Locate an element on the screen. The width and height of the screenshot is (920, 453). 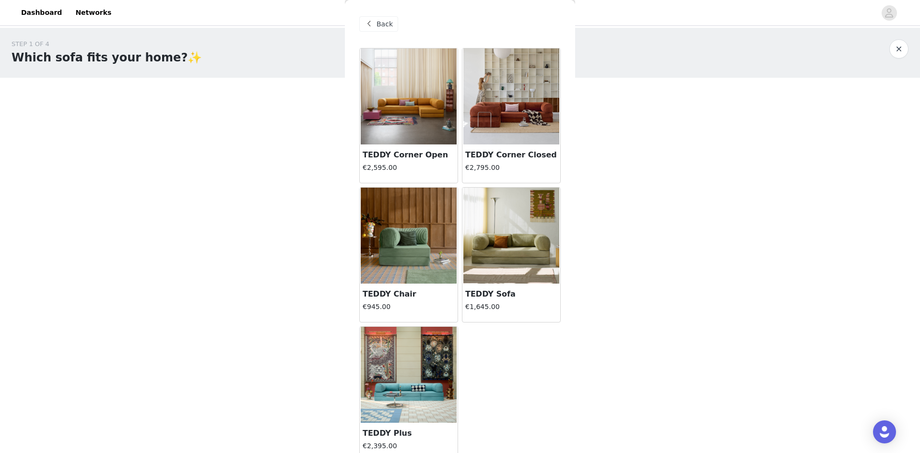
div: avatar is located at coordinates (889, 13).